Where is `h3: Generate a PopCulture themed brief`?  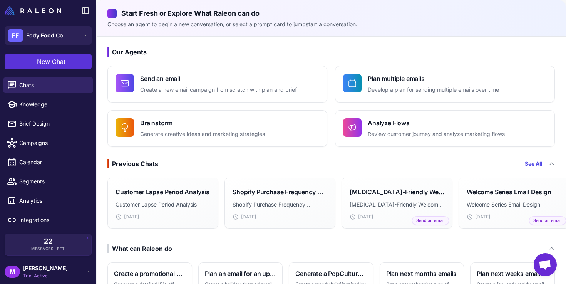
h3: Generate a PopCulture themed brief is located at coordinates (331, 274).